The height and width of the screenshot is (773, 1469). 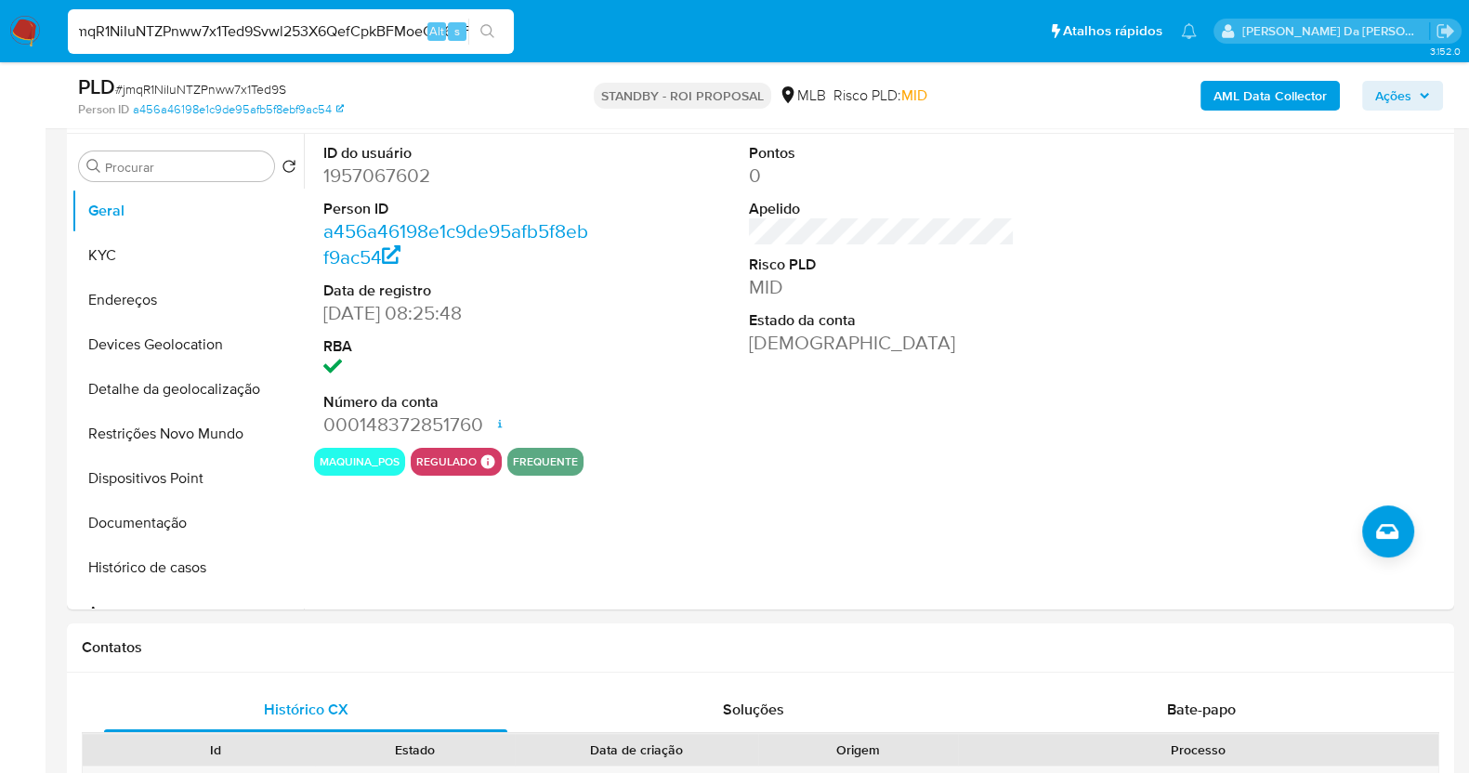 I want to click on button: AML Data Collector, so click(x=1270, y=96).